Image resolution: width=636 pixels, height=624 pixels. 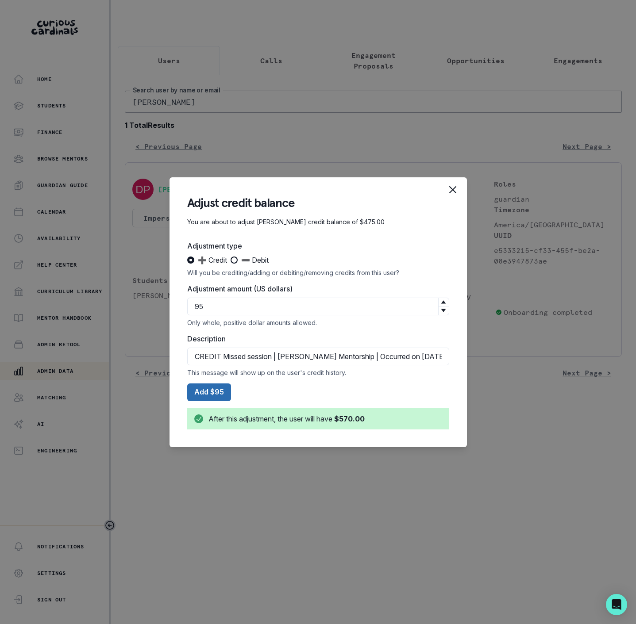 I want to click on div: Only whole, positive dollar amounts allowed., so click(x=318, y=323).